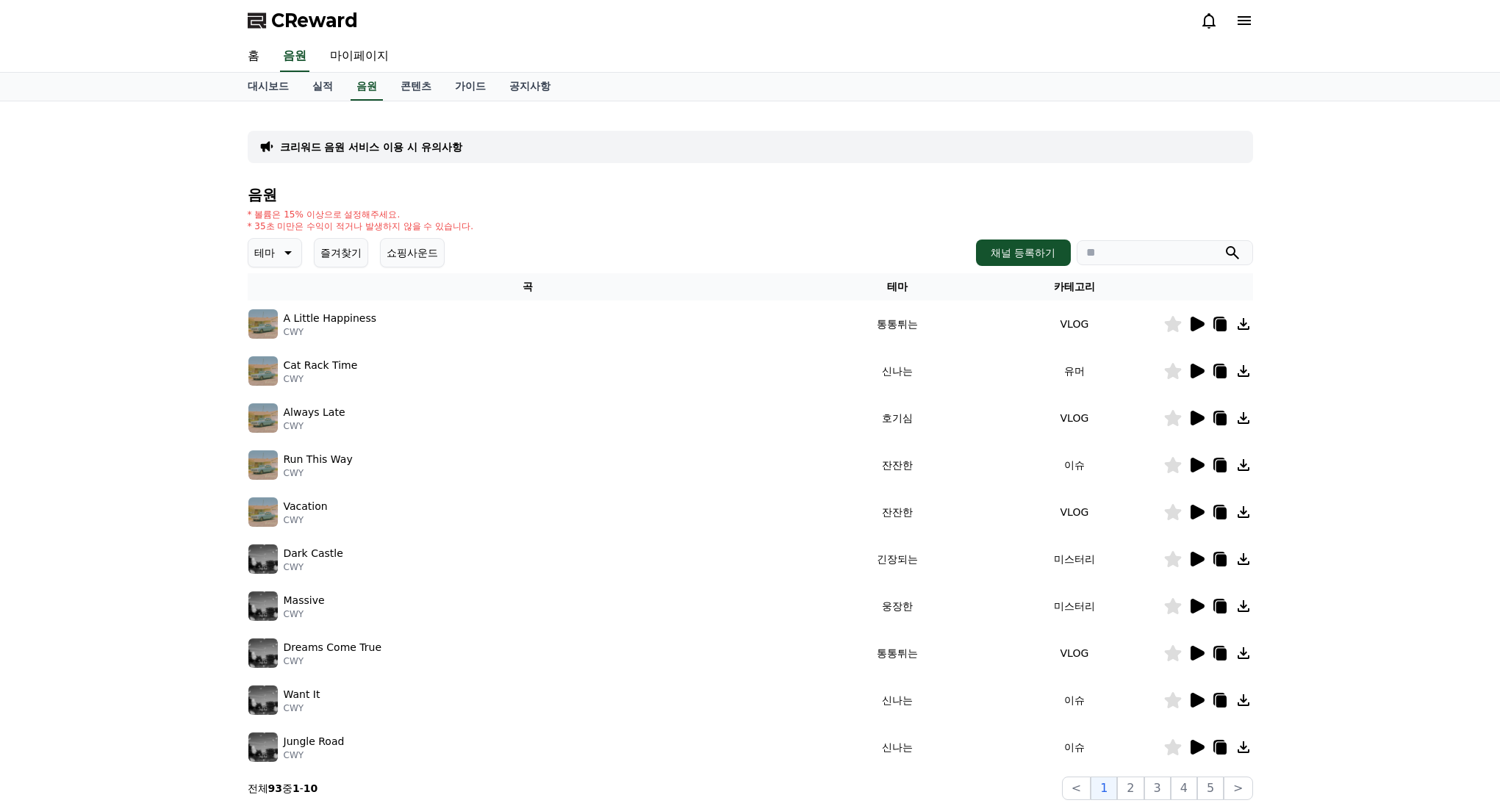  I want to click on p: * 볼륨은 15% 이상으로 설정해주세요., so click(361, 215).